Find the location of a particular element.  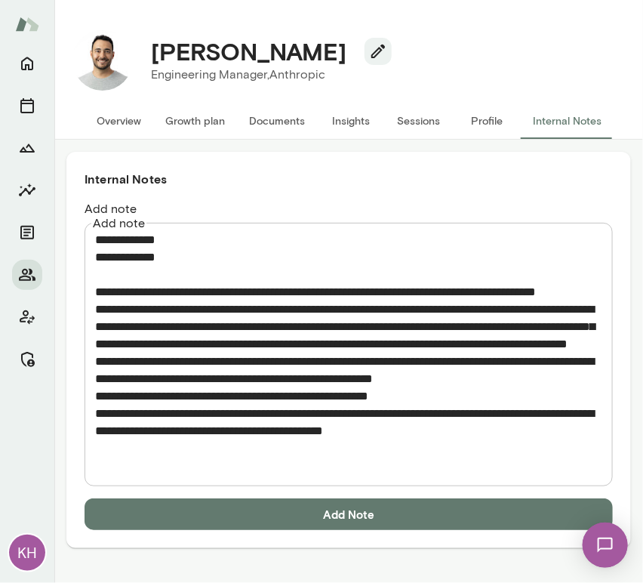

p: Engineering Manager, Anthropic is located at coordinates (265, 75).